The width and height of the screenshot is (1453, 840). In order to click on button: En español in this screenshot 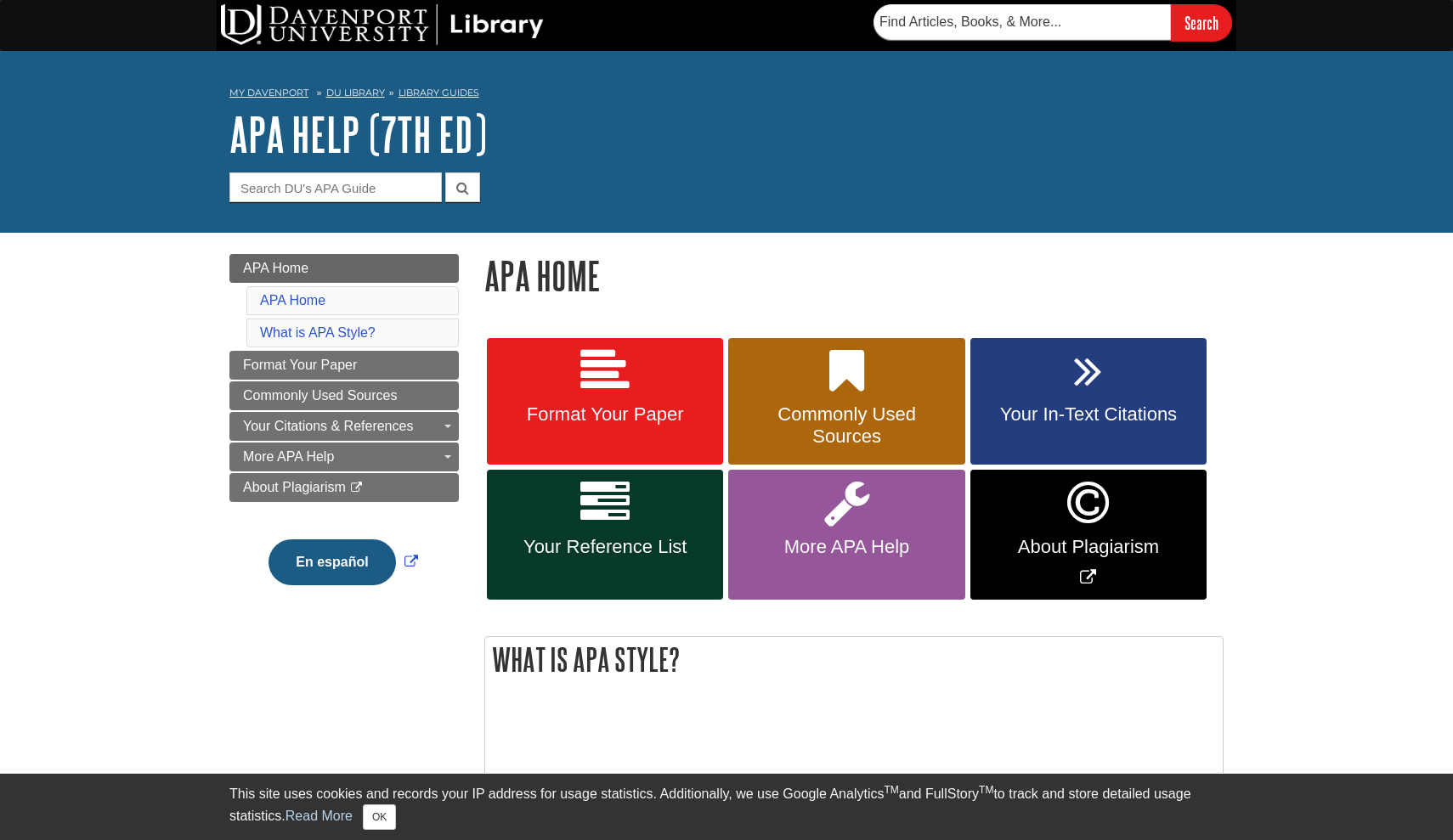, I will do `click(332, 563)`.